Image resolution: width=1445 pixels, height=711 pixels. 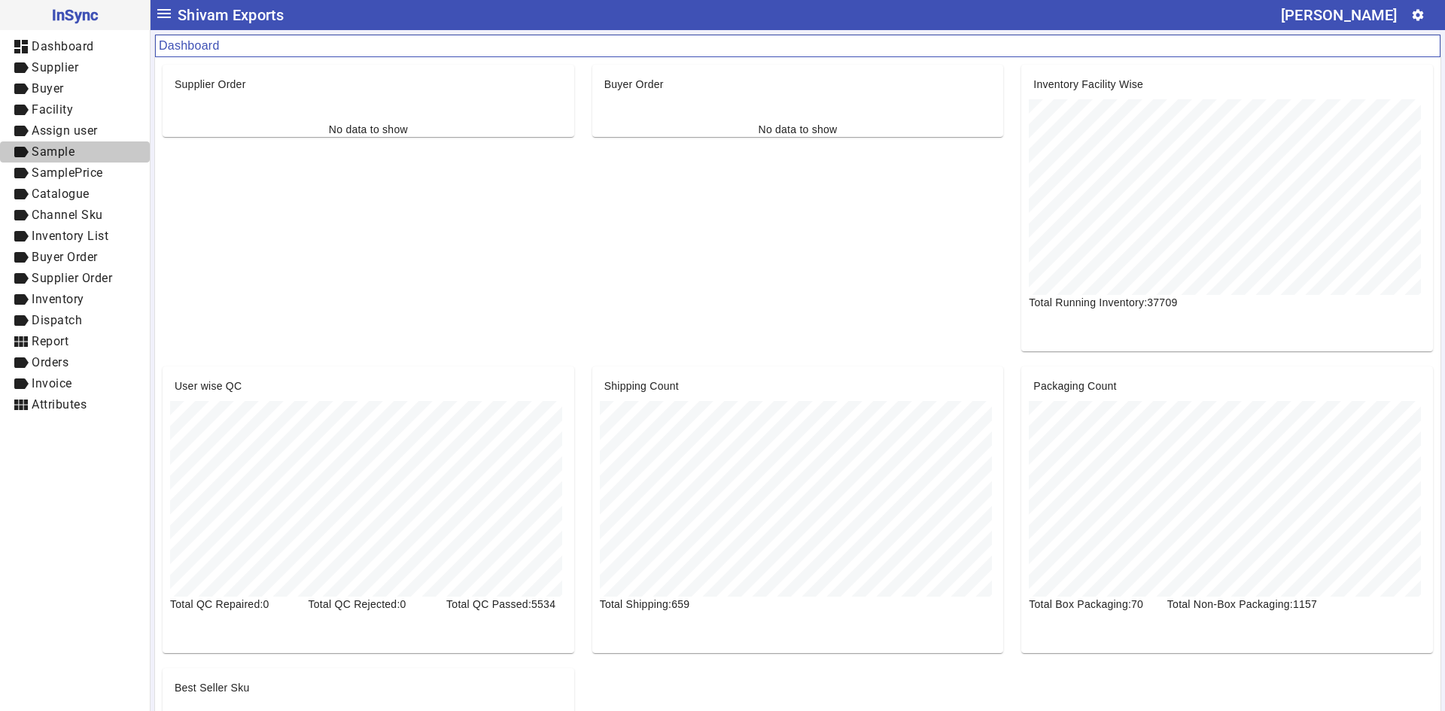 I want to click on mat-card-header: Packaging Count, so click(x=1227, y=380).